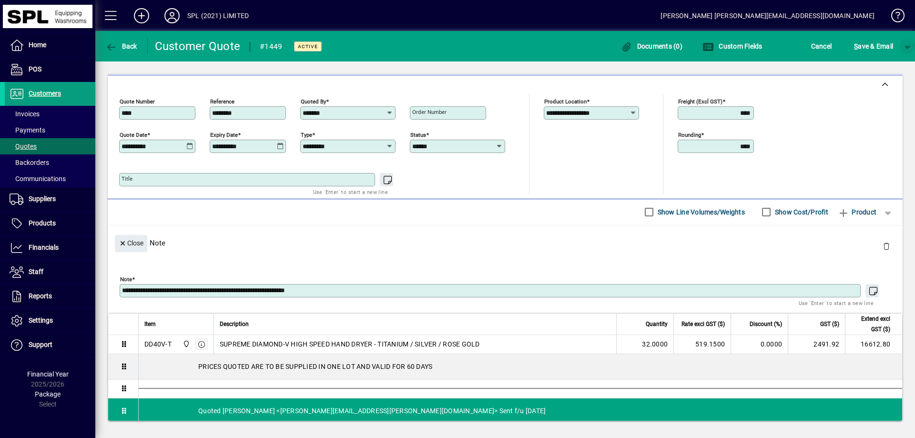 The width and height of the screenshot is (915, 438). What do you see at coordinates (857, 212) in the screenshot?
I see `button: Product` at bounding box center [857, 212].